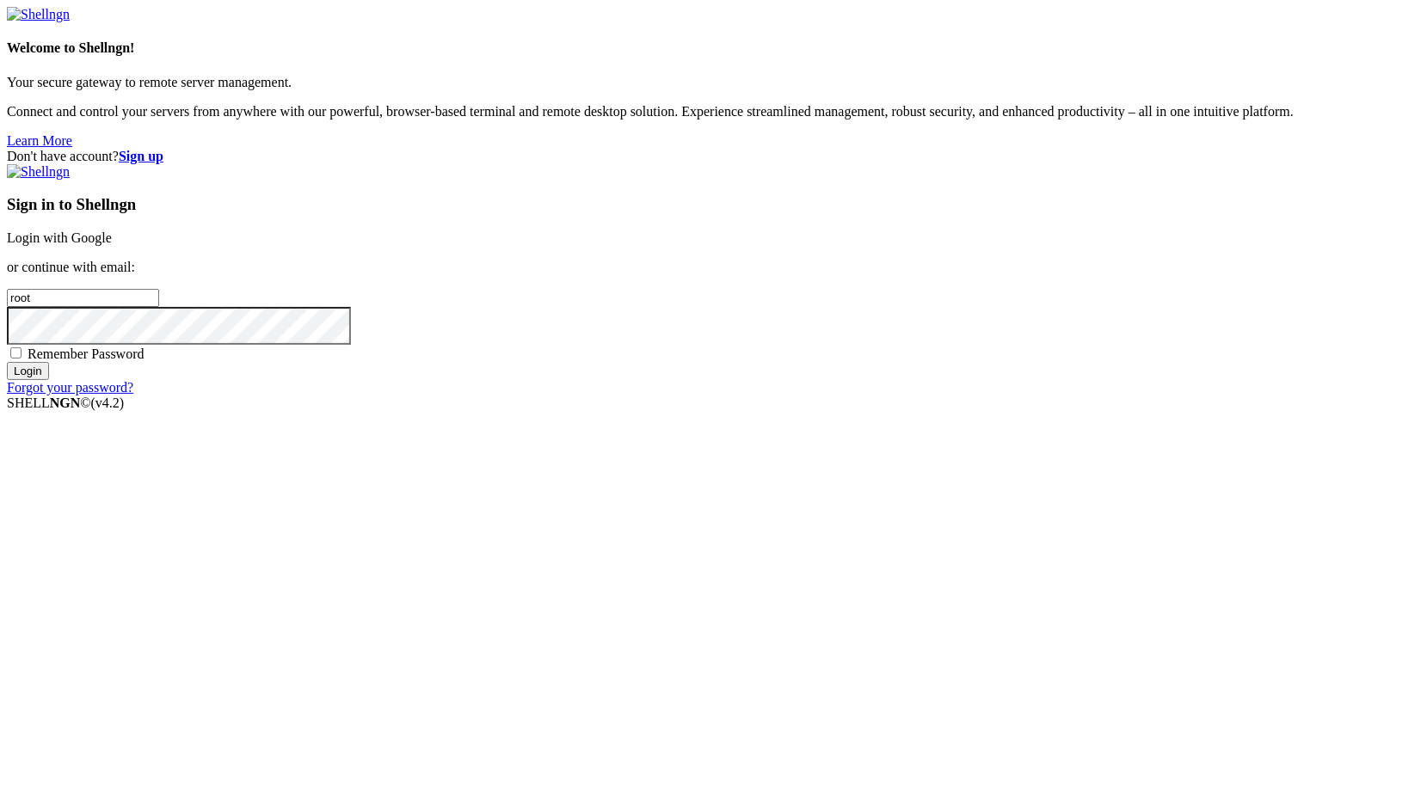 The width and height of the screenshot is (1427, 809). What do you see at coordinates (65, 403) in the screenshot?
I see `b: NGN` at bounding box center [65, 403].